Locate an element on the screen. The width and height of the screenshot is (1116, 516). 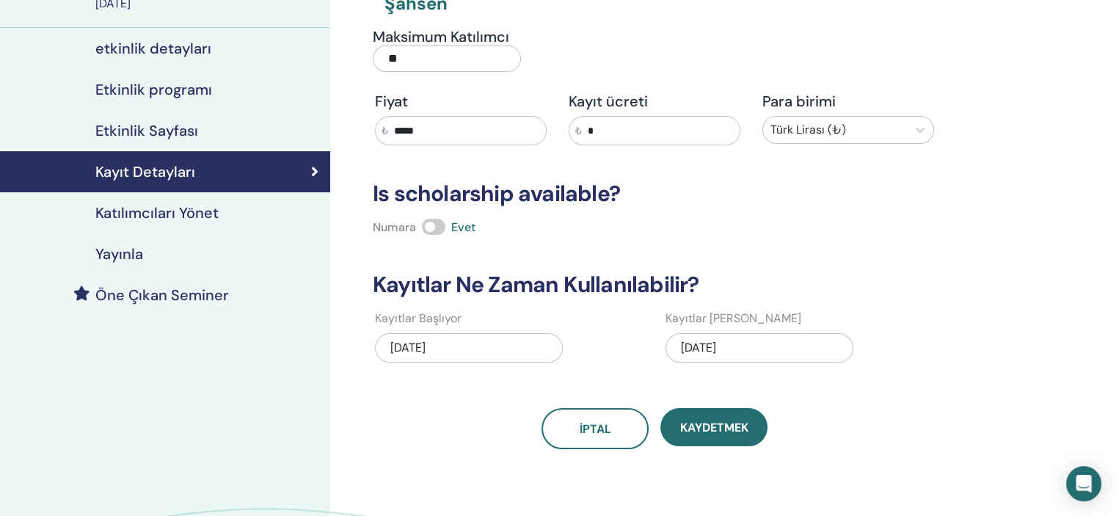
h3: Kayıtlar Ne Zaman Kullanılabilir? is located at coordinates (655, 285).